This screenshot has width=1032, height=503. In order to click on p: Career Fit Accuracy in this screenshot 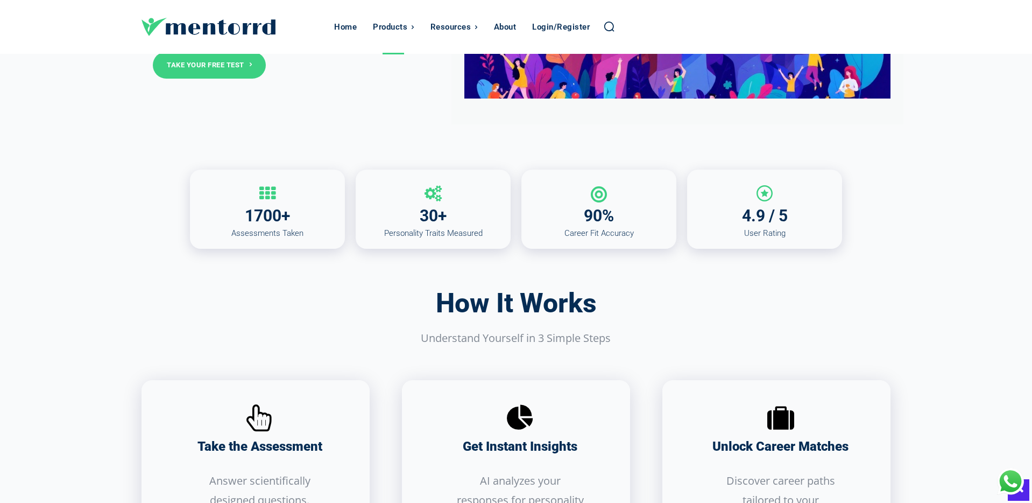, I will do `click(599, 233)`.